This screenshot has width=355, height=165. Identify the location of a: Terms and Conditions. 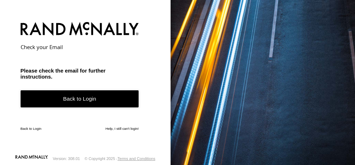
(136, 158).